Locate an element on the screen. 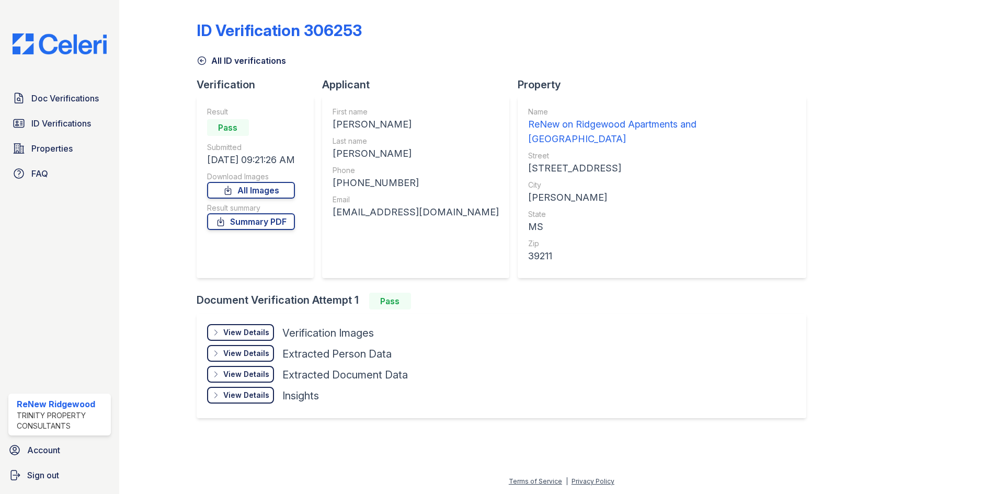 The image size is (1004, 494). div: Street is located at coordinates (662, 156).